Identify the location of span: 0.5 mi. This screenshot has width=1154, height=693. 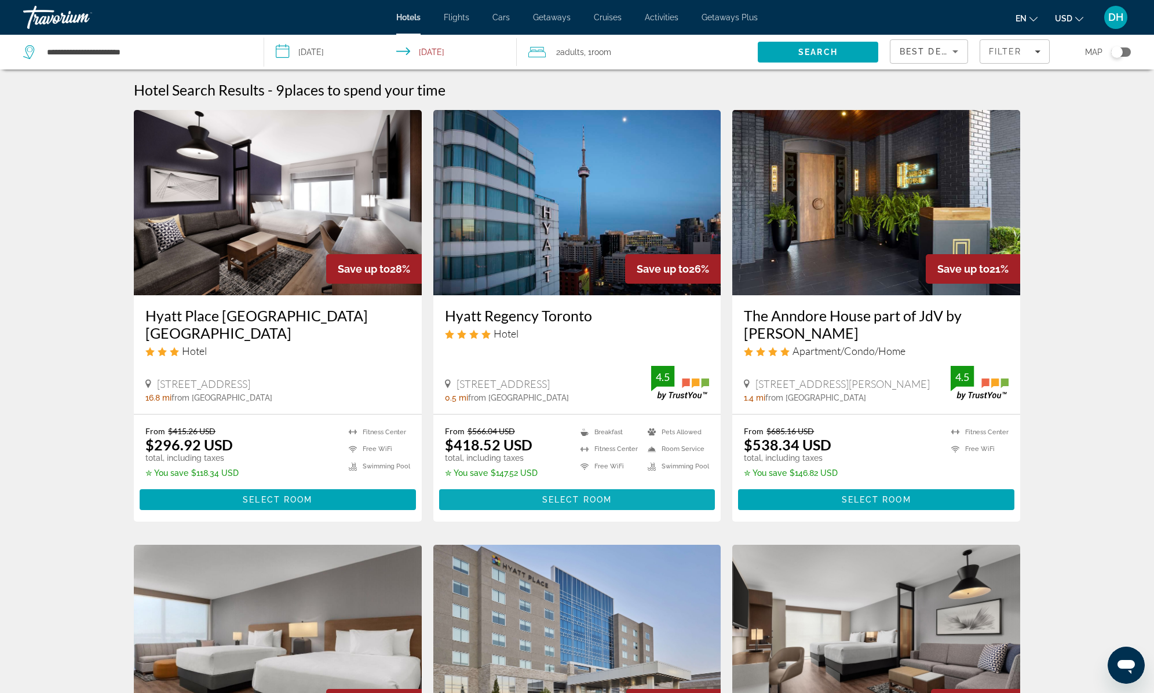
(456, 398).